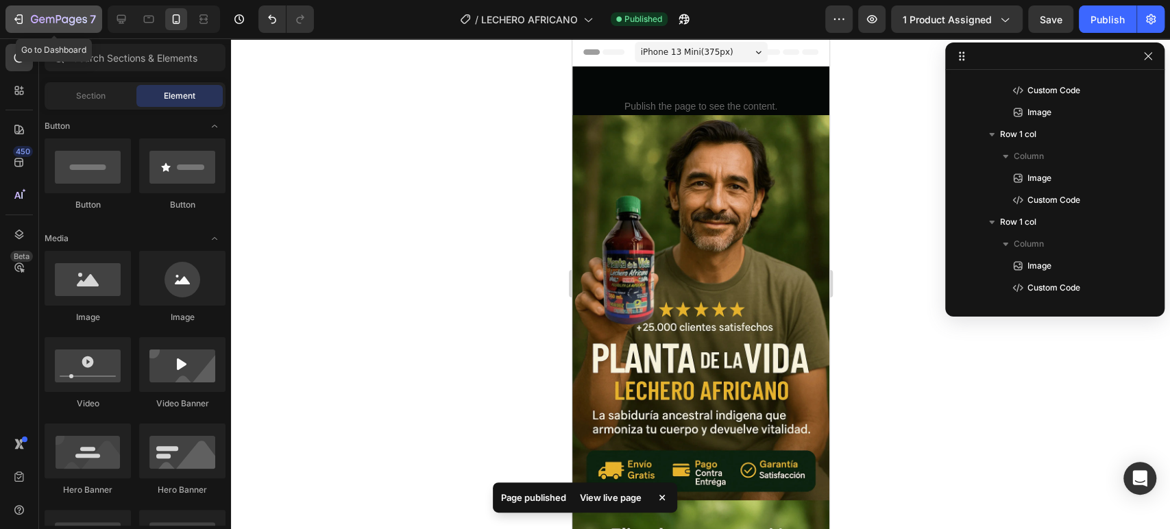 This screenshot has height=529, width=1170. What do you see at coordinates (643, 19) in the screenshot?
I see `span: Published` at bounding box center [643, 19].